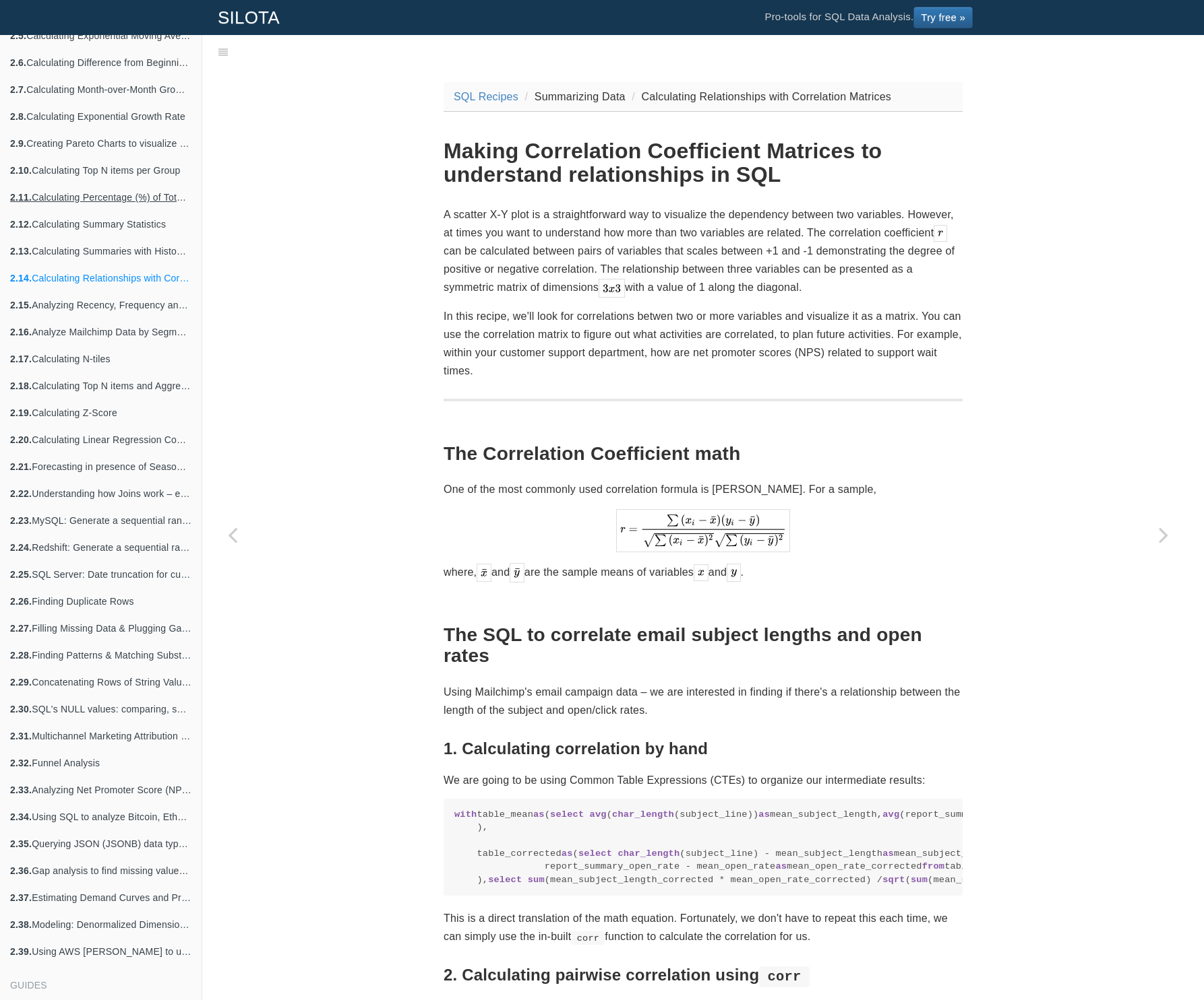 This screenshot has height=1000, width=1204. I want to click on b: 2.35., so click(21, 844).